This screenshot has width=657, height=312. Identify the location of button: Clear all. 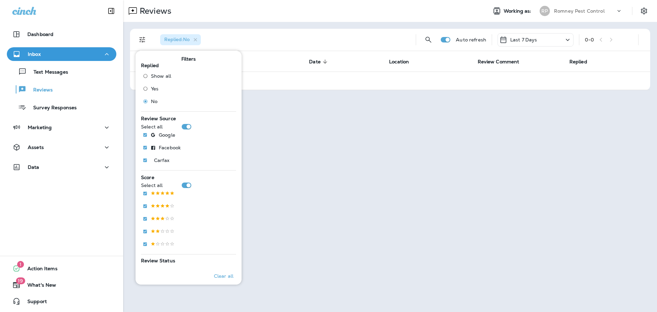
(223, 276).